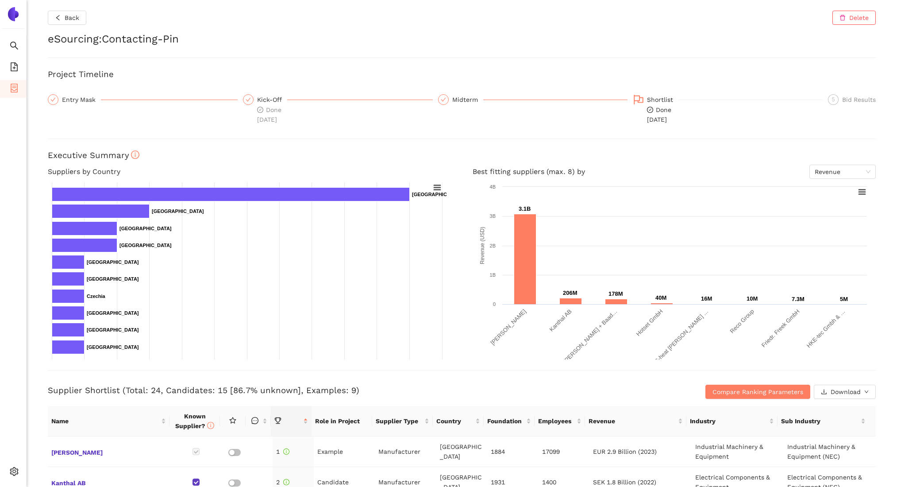  What do you see at coordinates (105, 421) in the screenshot?
I see `span: Name` at bounding box center [105, 421].